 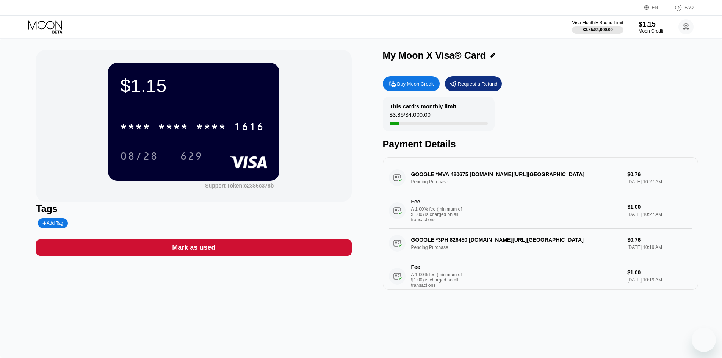 I want to click on div: Moon Credit, so click(x=651, y=31).